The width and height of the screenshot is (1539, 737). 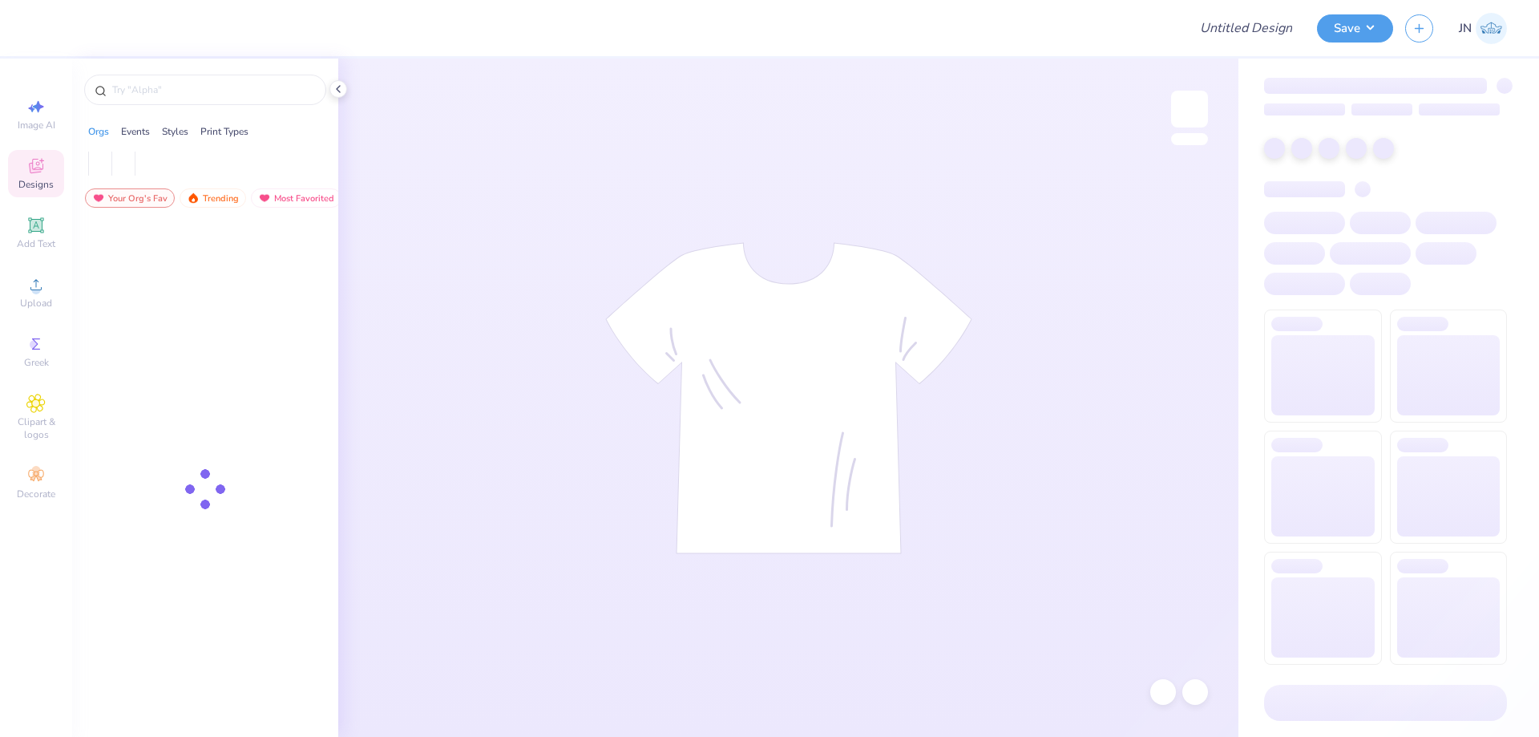 I want to click on div: Events, so click(x=135, y=131).